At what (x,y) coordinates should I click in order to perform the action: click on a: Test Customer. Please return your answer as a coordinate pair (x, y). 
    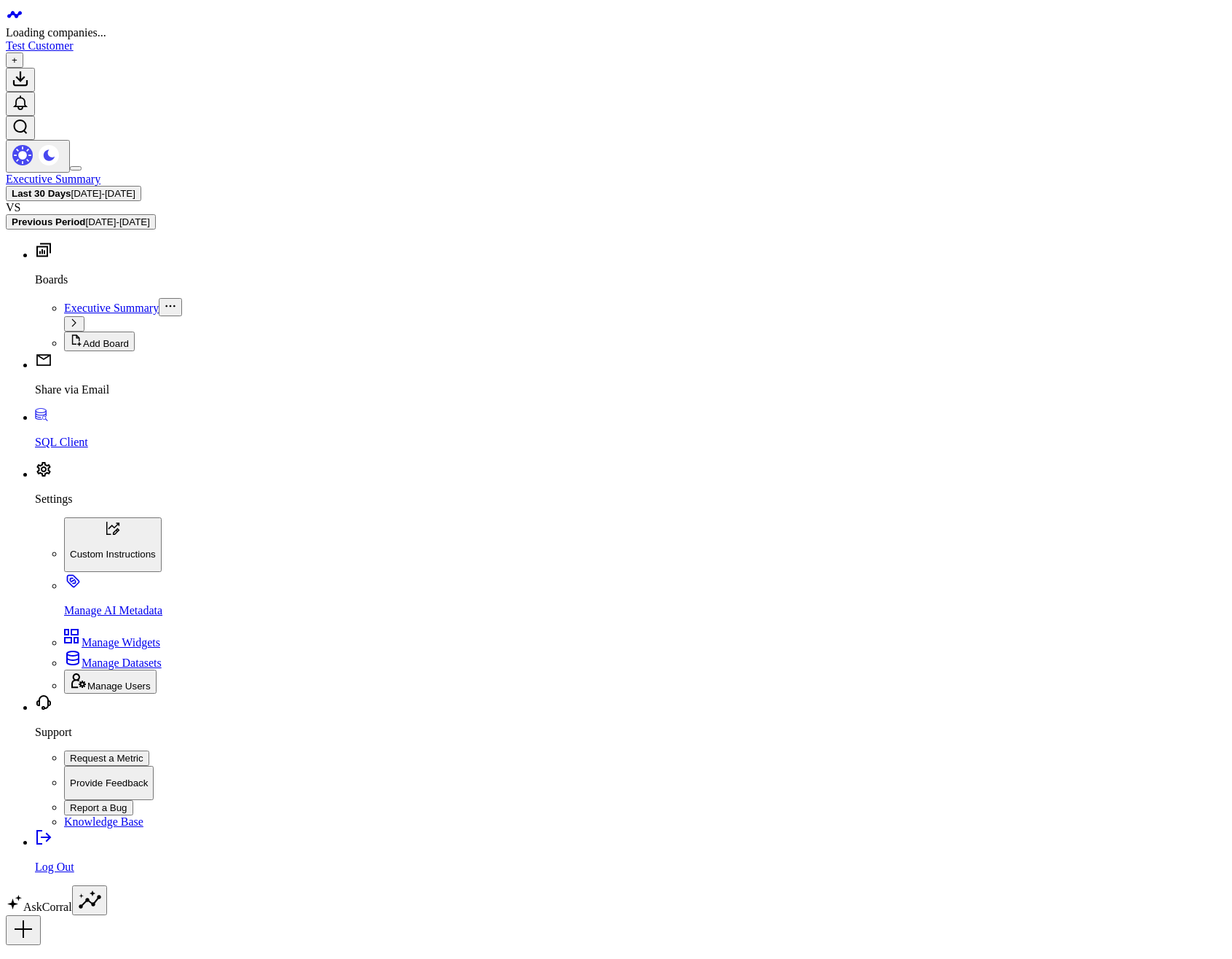
    Looking at the image, I should click on (39, 46).